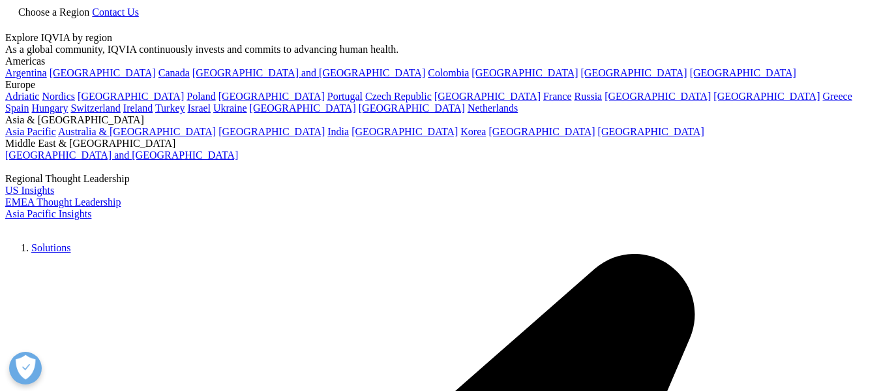 The height and width of the screenshot is (391, 881). Describe the element at coordinates (558, 96) in the screenshot. I see `a: France` at that location.